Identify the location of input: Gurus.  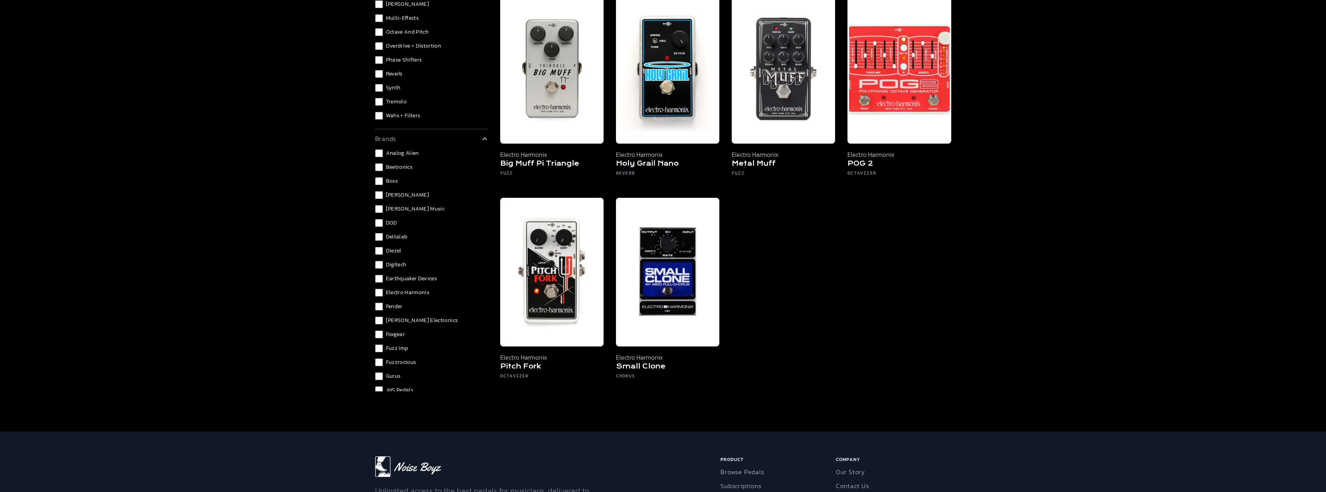
(379, 376).